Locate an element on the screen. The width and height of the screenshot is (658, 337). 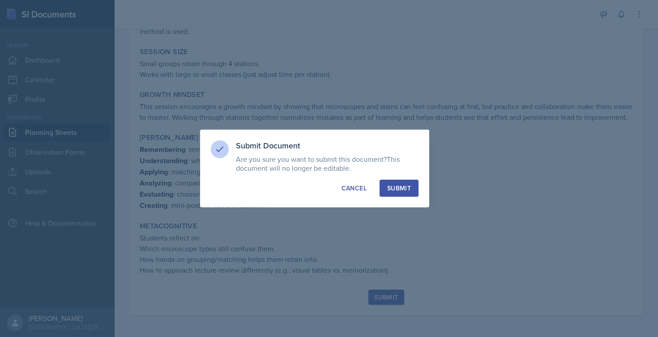
div: Cancel is located at coordinates (354, 188).